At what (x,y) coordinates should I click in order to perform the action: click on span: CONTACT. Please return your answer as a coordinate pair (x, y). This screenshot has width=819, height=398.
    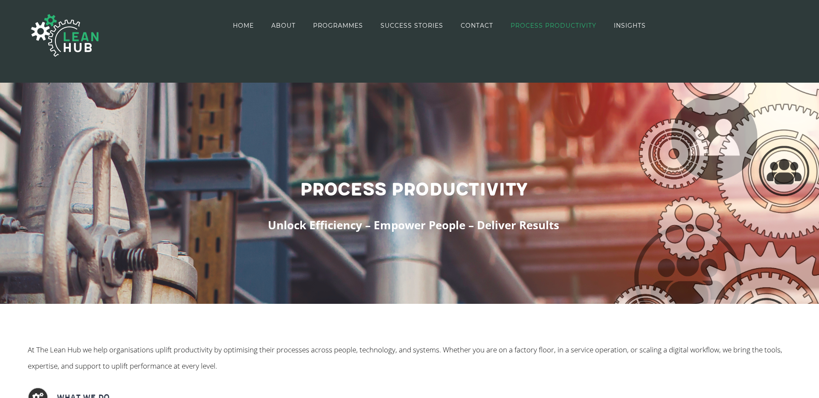
    Looking at the image, I should click on (477, 26).